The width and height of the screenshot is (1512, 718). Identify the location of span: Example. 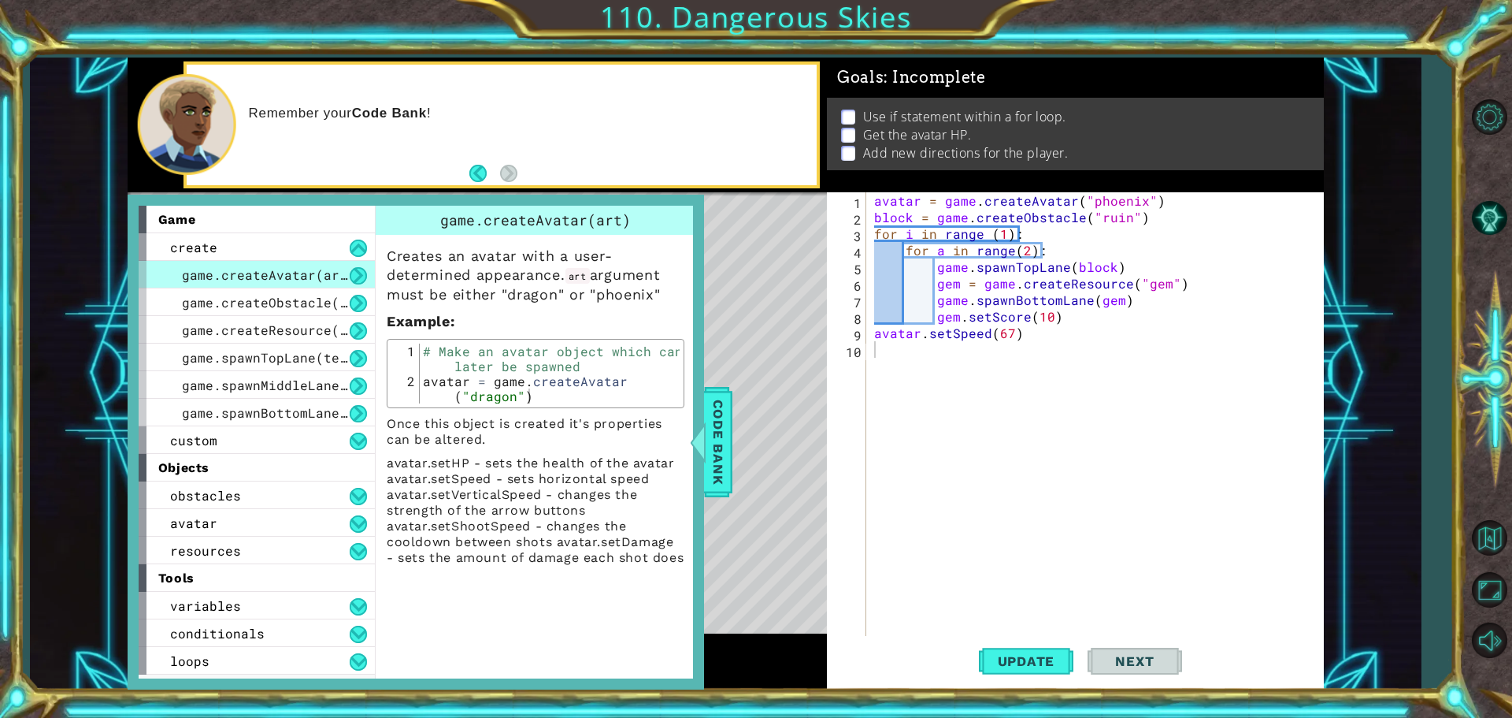
(418, 321).